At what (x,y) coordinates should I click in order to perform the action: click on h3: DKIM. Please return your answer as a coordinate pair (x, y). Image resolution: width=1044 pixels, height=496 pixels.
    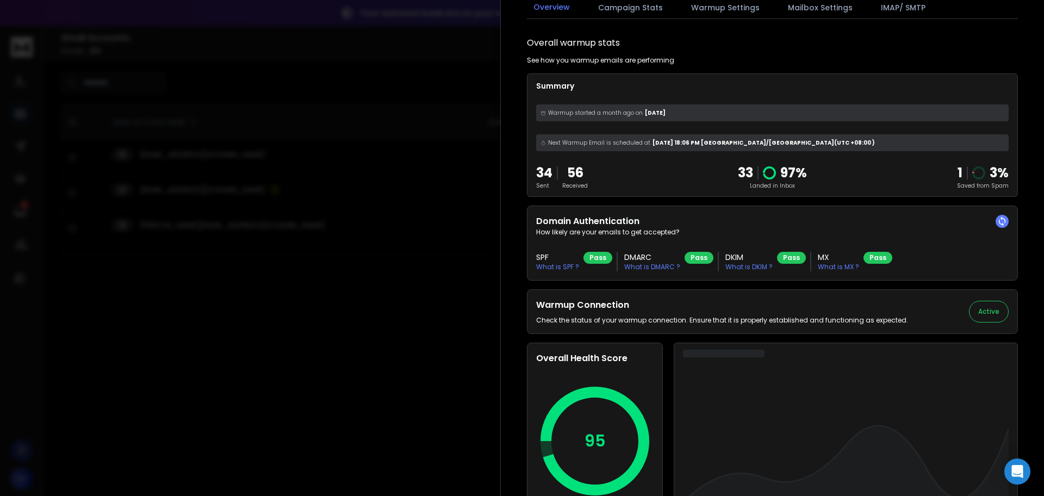
    Looking at the image, I should click on (749, 257).